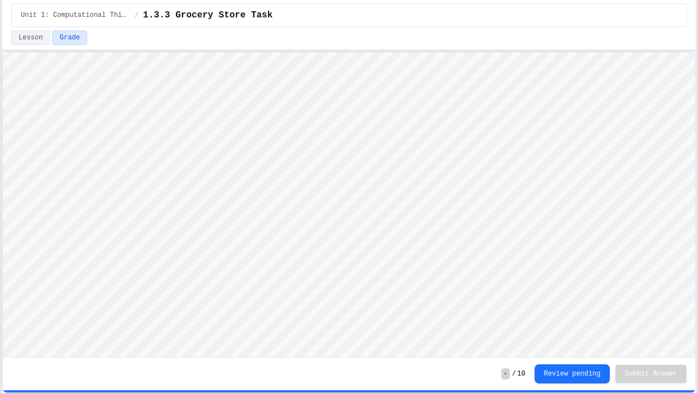 Image resolution: width=698 pixels, height=393 pixels. Describe the element at coordinates (572, 373) in the screenshot. I see `button: Review pending` at that location.